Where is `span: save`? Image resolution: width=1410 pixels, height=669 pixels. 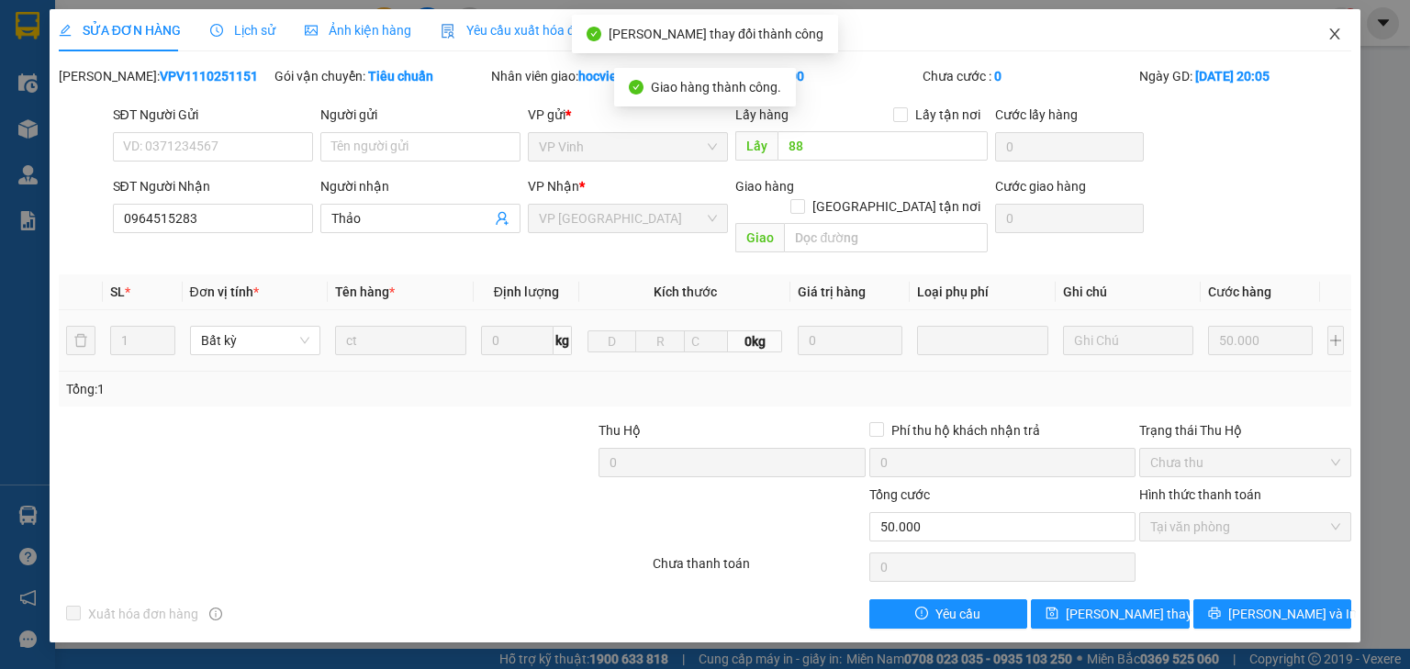
span: save is located at coordinates (1052, 614).